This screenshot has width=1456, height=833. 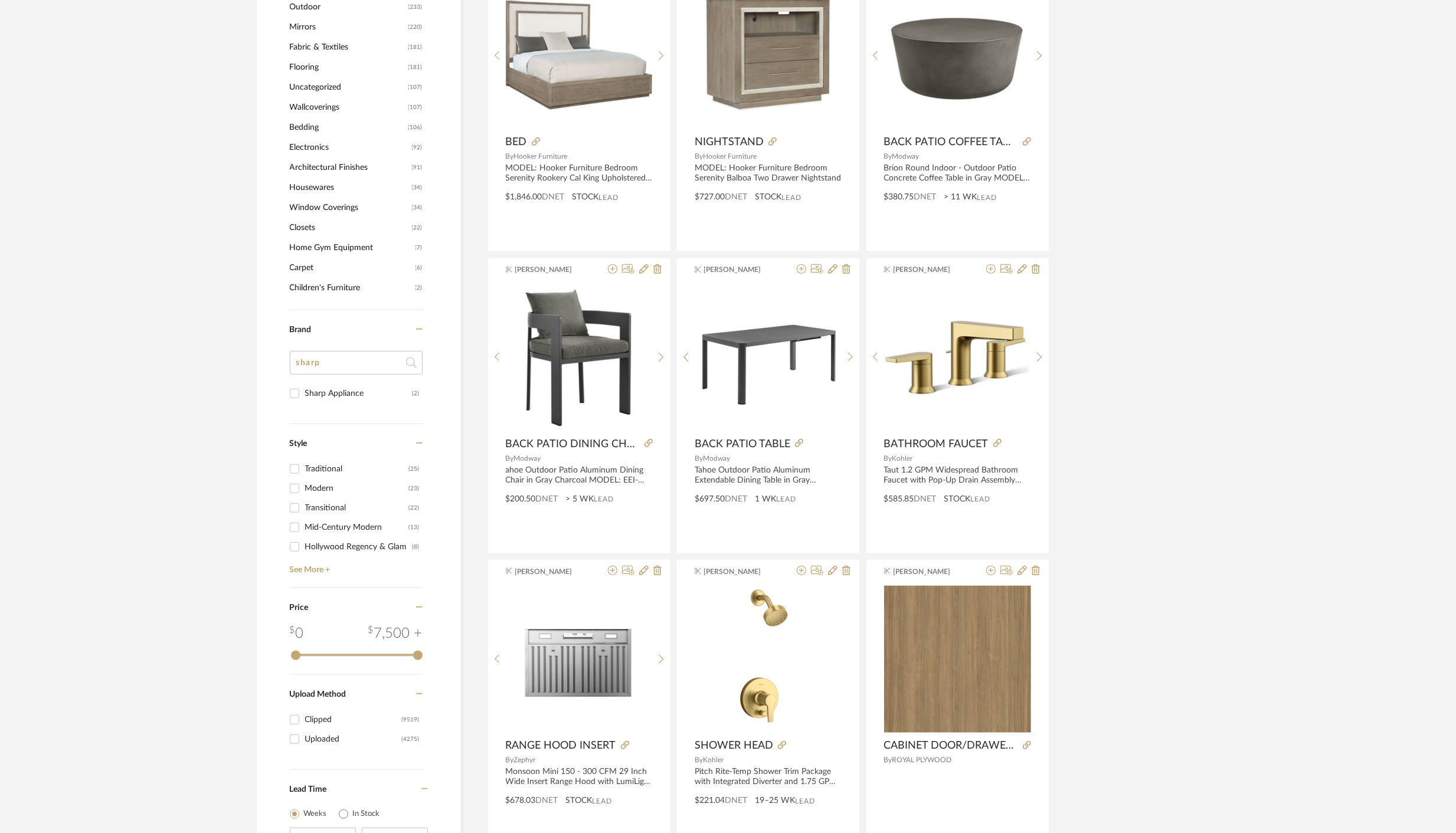 What do you see at coordinates (709, 197) in the screenshot?
I see `span: $727.00` at bounding box center [709, 197].